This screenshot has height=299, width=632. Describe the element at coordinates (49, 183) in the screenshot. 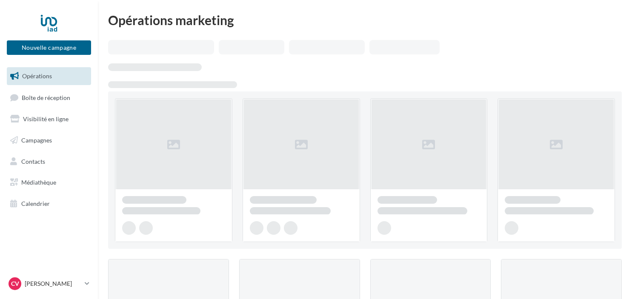

I see `a: Médiathèque` at that location.